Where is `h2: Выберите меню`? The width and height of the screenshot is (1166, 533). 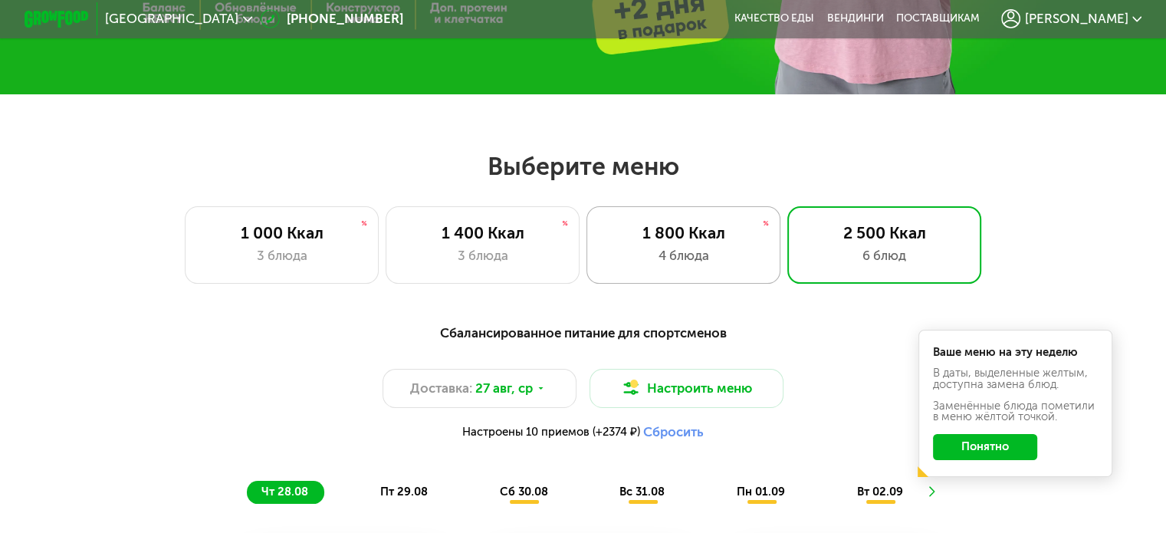 h2: Выберите меню is located at coordinates (583, 166).